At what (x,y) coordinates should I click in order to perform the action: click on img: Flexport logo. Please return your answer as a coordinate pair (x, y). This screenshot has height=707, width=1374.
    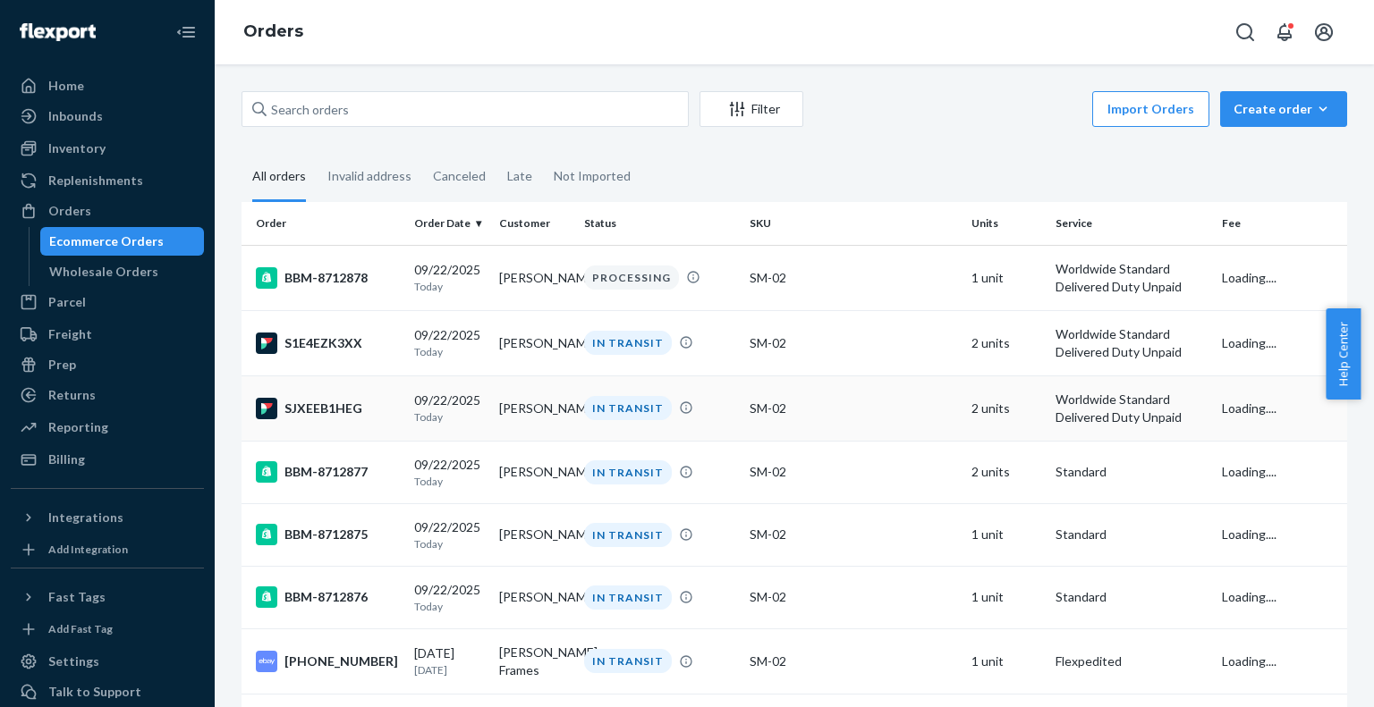
    Looking at the image, I should click on (57, 32).